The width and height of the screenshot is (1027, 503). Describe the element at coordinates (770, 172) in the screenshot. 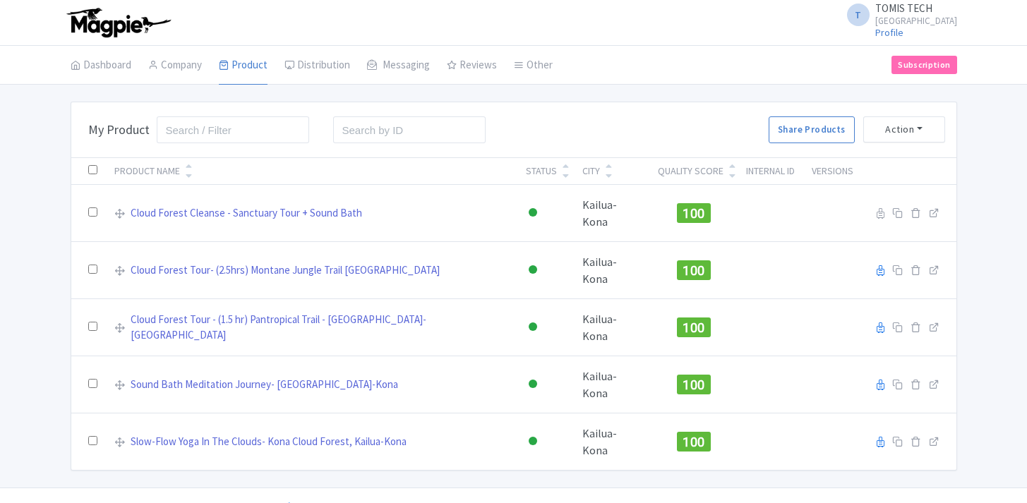

I see `th: Internal ID` at that location.